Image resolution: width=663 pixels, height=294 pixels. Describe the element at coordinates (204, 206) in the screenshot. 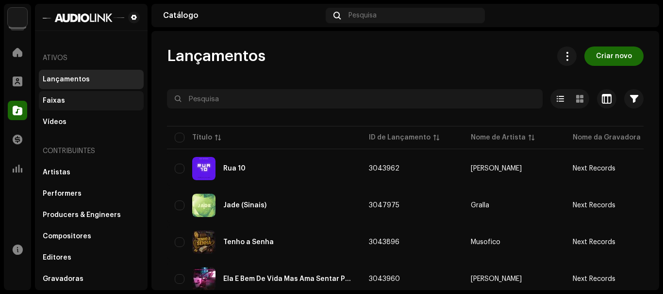

I see `img: 82c404d3-2889-4e6f-98f2-02b15ed8e1f0` at that location.